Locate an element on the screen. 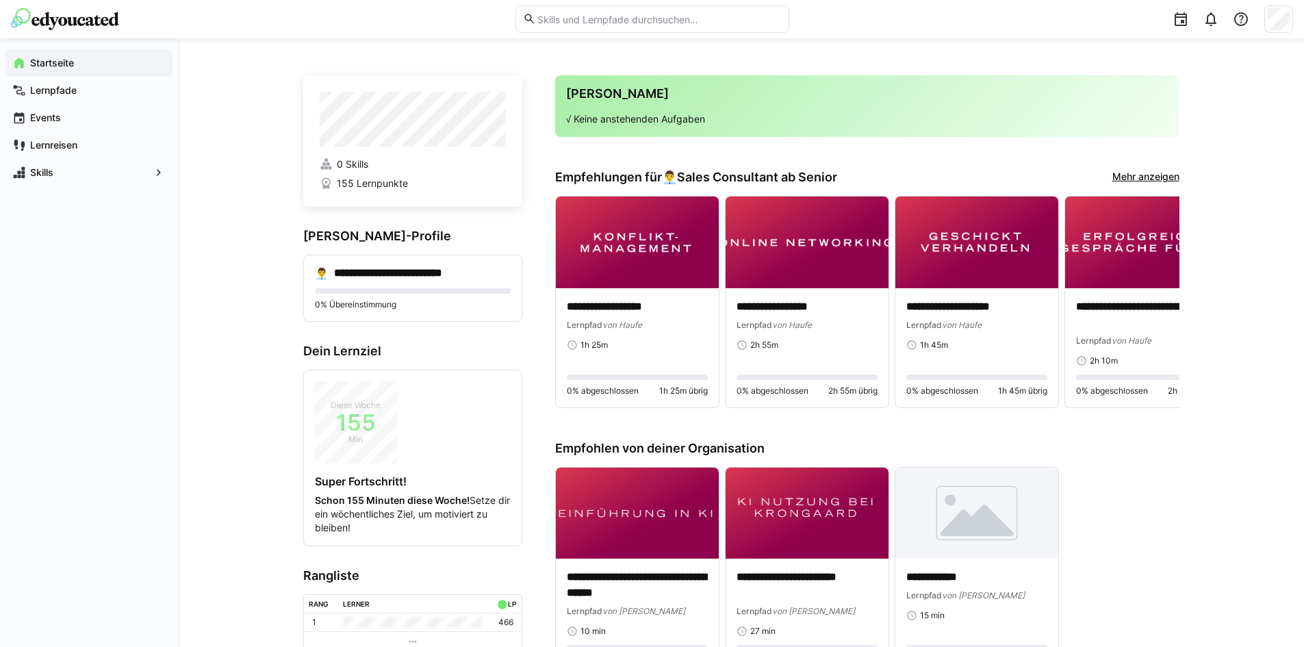 Image resolution: width=1304 pixels, height=647 pixels. span: 155 Lernpunkte is located at coordinates (372, 183).